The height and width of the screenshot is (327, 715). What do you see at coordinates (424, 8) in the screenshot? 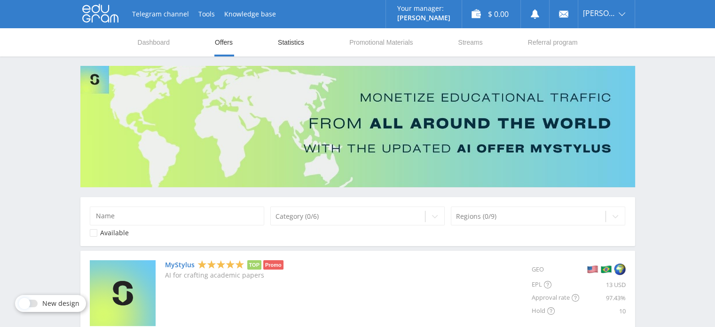
I see `p: Your manager:` at bounding box center [424, 8].